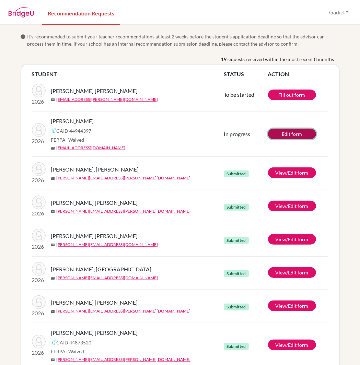 This screenshot has height=365, width=360. Describe the element at coordinates (339, 12) in the screenshot. I see `button: Gadiel` at that location.